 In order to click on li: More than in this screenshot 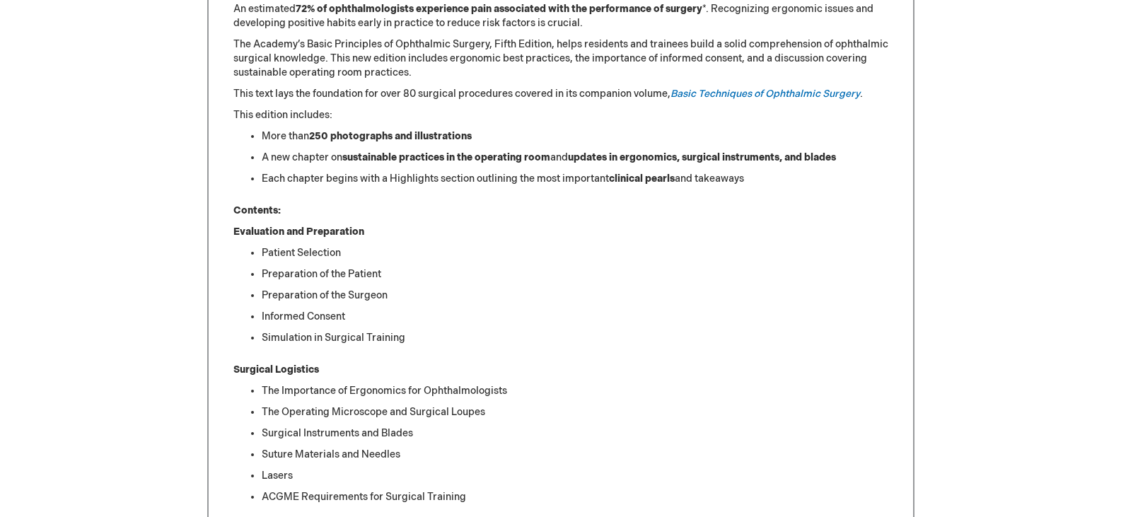, I will do `click(575, 137)`.